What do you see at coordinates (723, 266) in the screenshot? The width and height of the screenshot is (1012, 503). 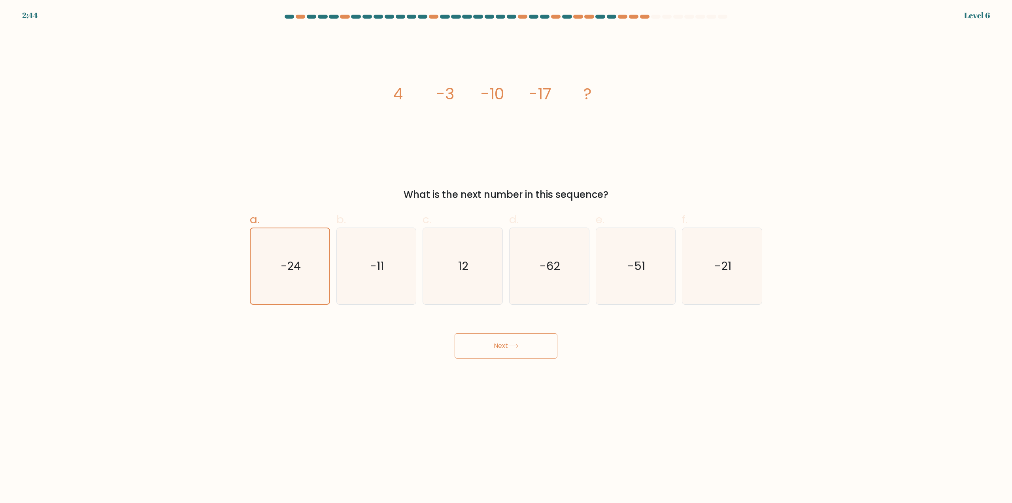 I see `text: -21` at bounding box center [723, 266].